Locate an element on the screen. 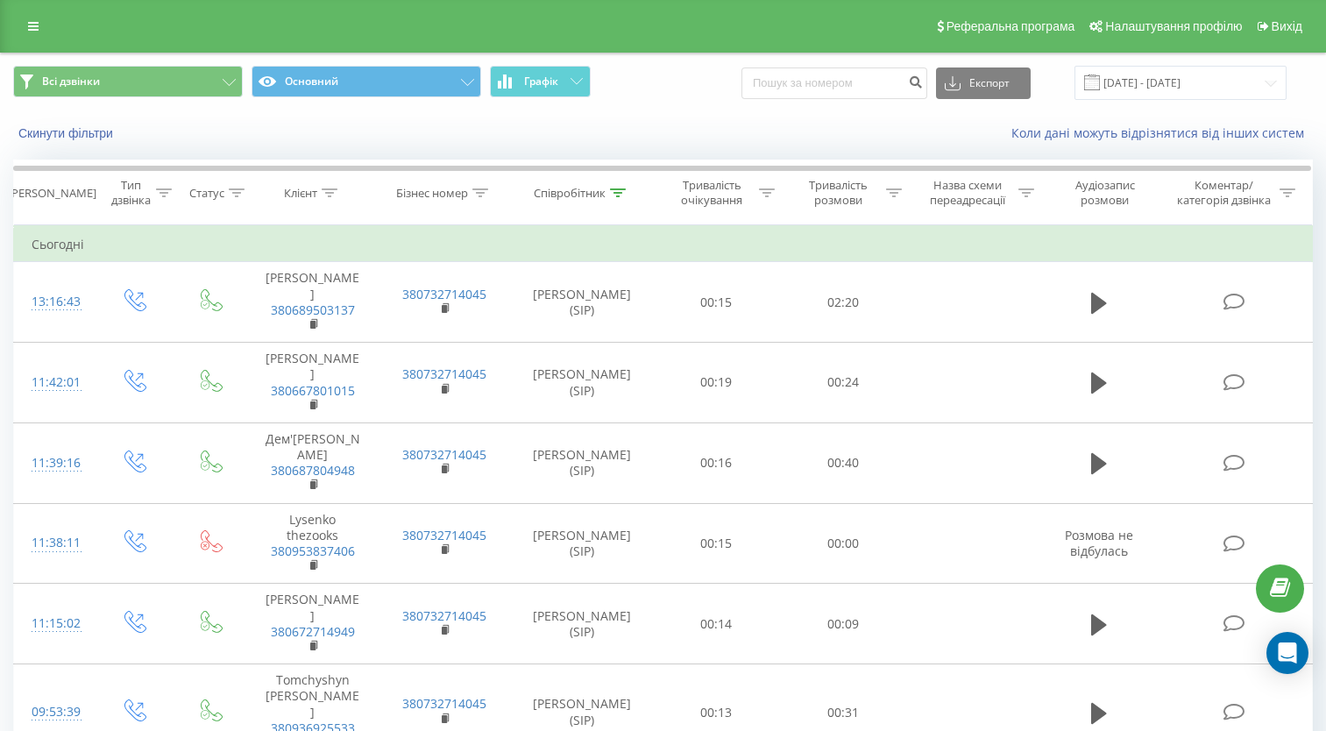 The width and height of the screenshot is (1326, 731). a: 380687804948 is located at coordinates (313, 470).